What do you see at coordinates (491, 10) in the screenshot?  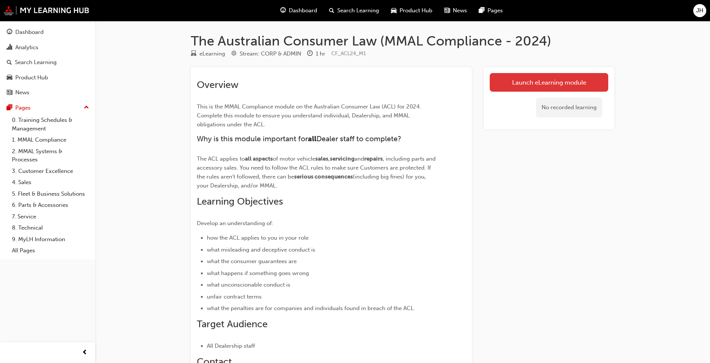 I see `a: pages-iconPages` at bounding box center [491, 10].